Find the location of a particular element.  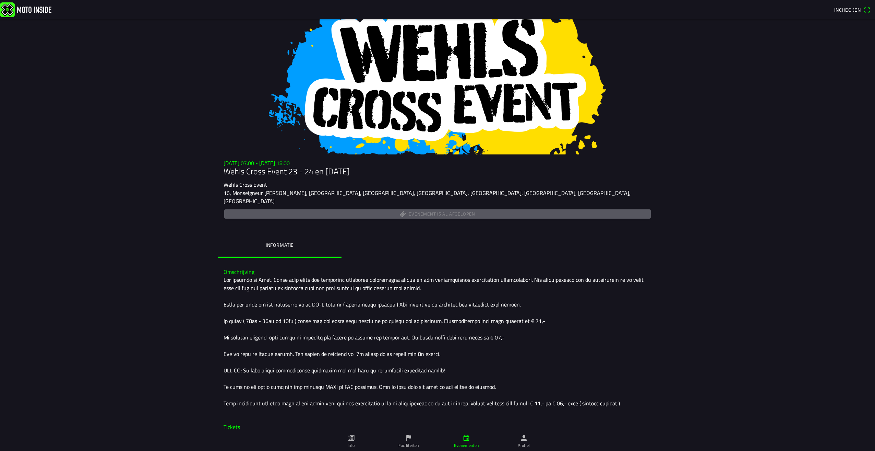

ion-label: Info is located at coordinates (351, 445).